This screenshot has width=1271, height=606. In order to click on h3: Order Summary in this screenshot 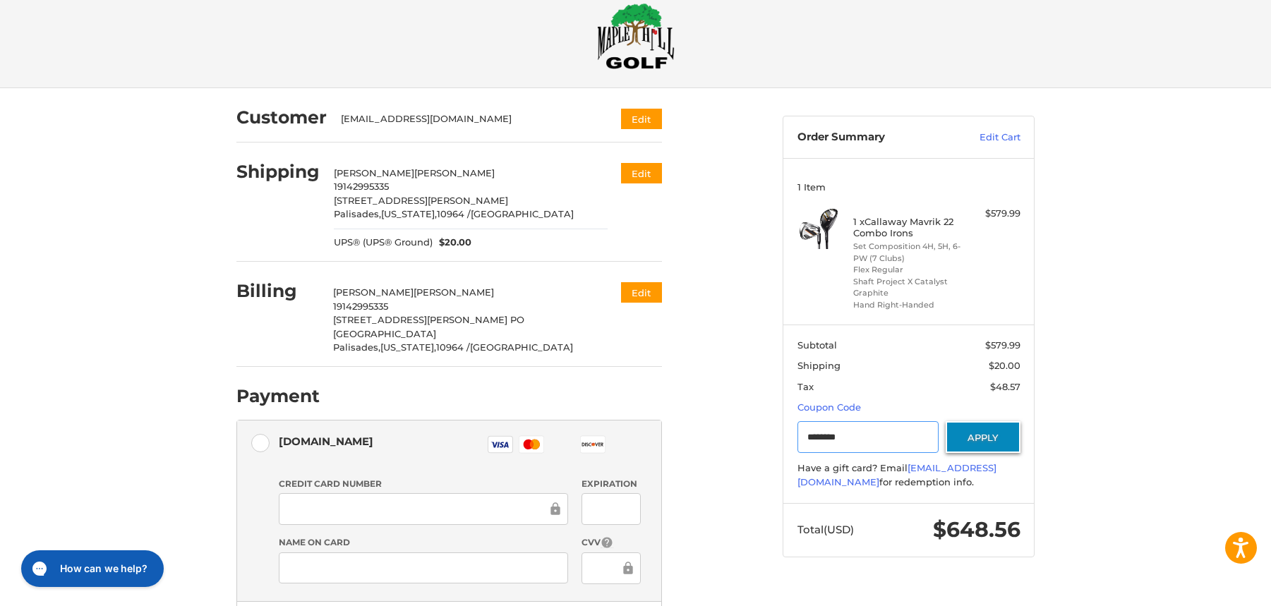, I will do `click(873, 138)`.